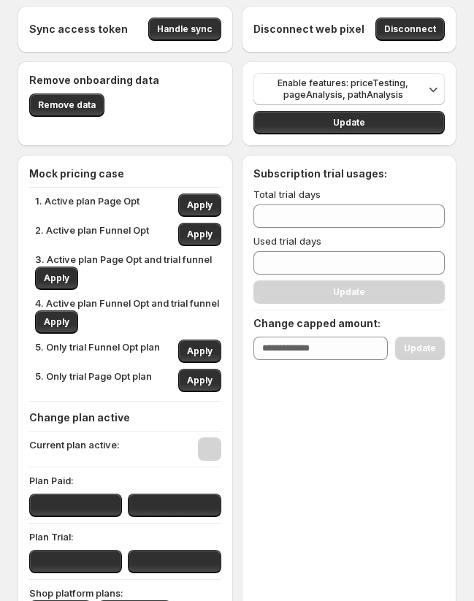 This screenshot has width=474, height=601. What do you see at coordinates (349, 323) in the screenshot?
I see `h4: Change capped amount:` at bounding box center [349, 323].